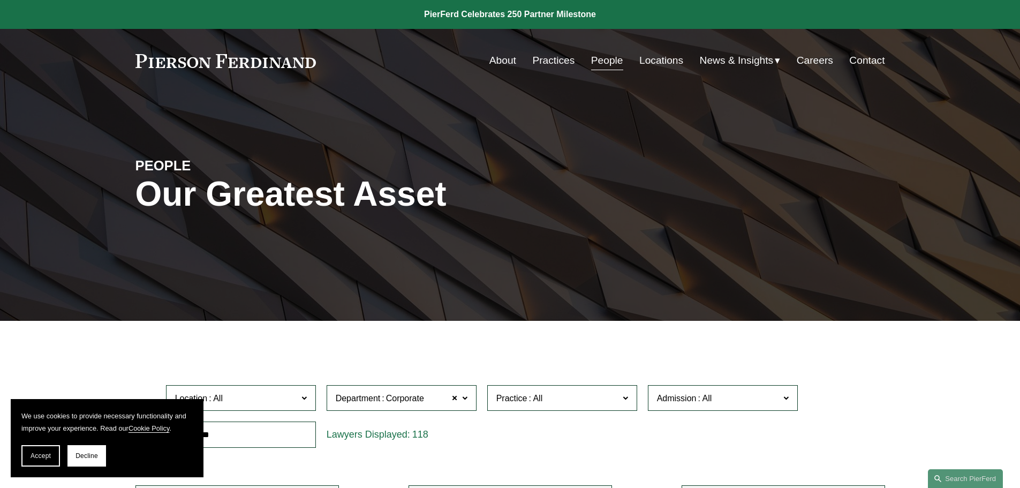 The width and height of the screenshot is (1020, 488). Describe the element at coordinates (107, 438) in the screenshot. I see `section: Cookie banner` at that location.